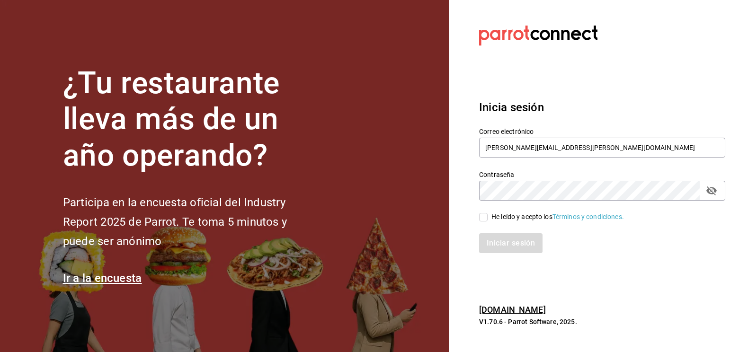 The height and width of the screenshot is (352, 748). What do you see at coordinates (602, 131) in the screenshot?
I see `label: Correo electrónico` at bounding box center [602, 131].